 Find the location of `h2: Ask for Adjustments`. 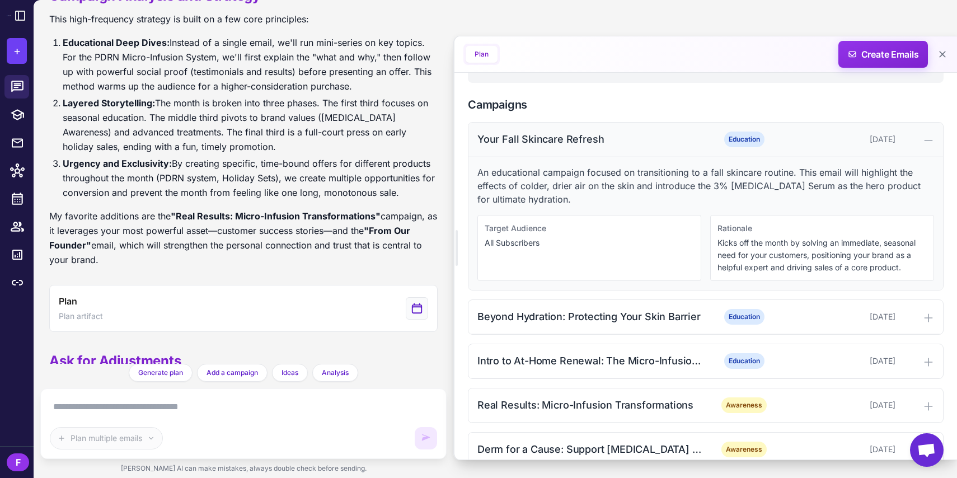

h2: Ask for Adjustments is located at coordinates (214, 361).